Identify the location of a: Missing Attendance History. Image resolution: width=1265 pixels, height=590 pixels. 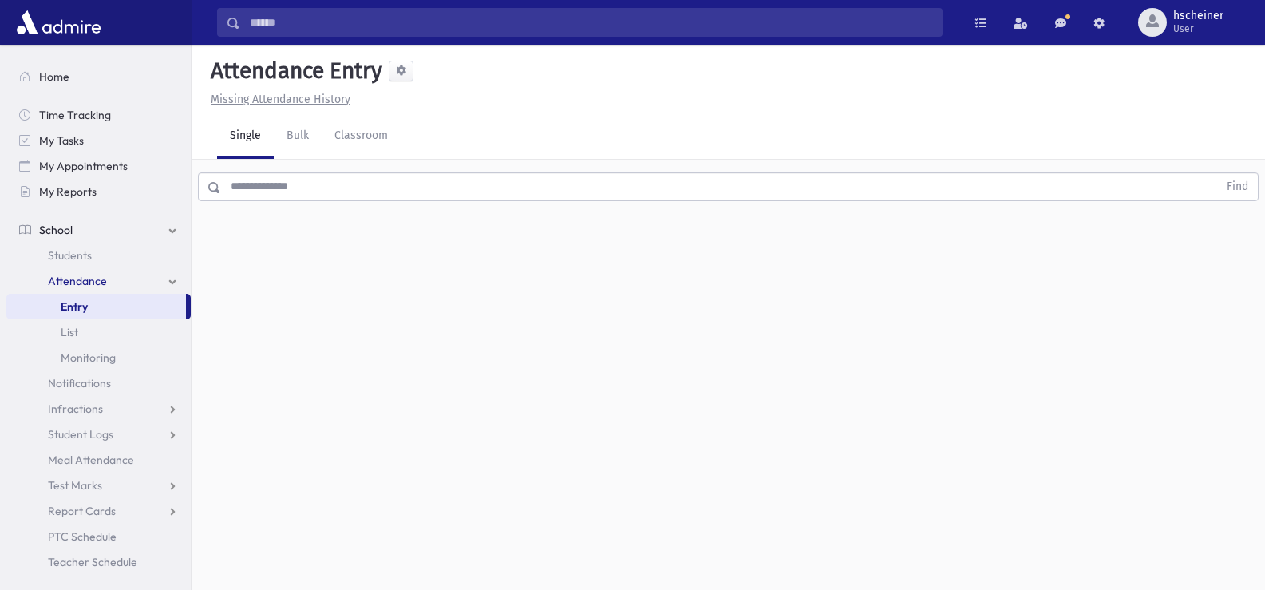
(277, 99).